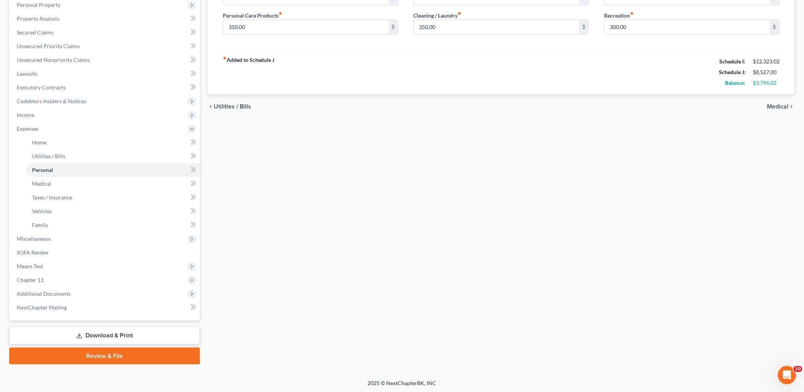 This screenshot has height=392, width=804. What do you see at coordinates (113, 170) in the screenshot?
I see `a: Personal` at bounding box center [113, 170].